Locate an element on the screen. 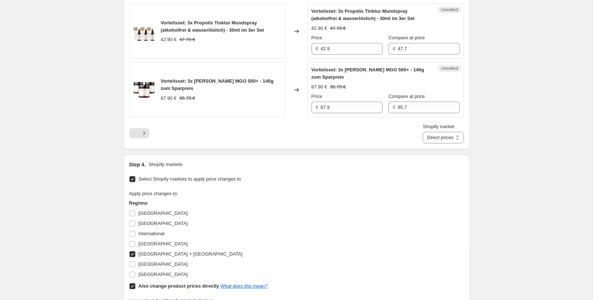  img: Bedrop-Manuka-Honig-3er-Set2_80x.png is located at coordinates (144, 90).